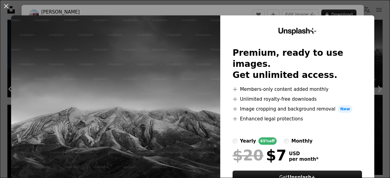 The width and height of the screenshot is (390, 178). I want to click on div: yearly, so click(248, 141).